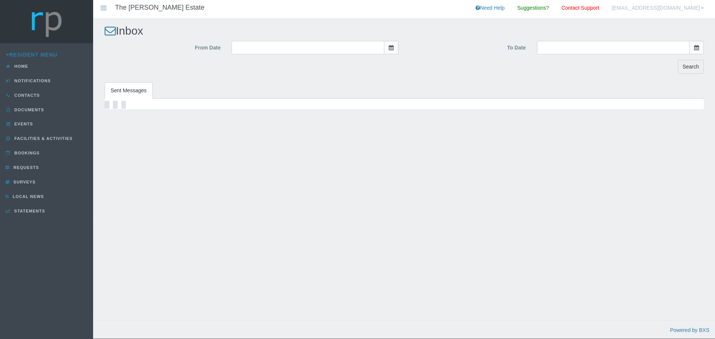 This screenshot has width=715, height=339. What do you see at coordinates (162, 47) in the screenshot?
I see `label: From Date` at bounding box center [162, 47].